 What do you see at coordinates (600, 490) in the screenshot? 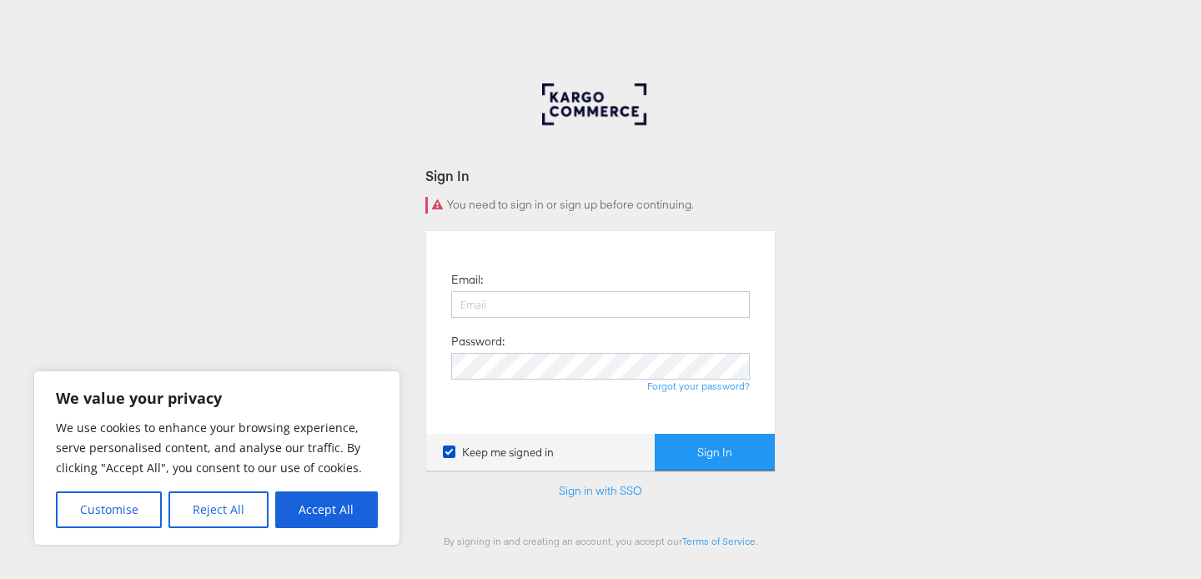
I see `a: Sign in with SSO` at bounding box center [600, 490].